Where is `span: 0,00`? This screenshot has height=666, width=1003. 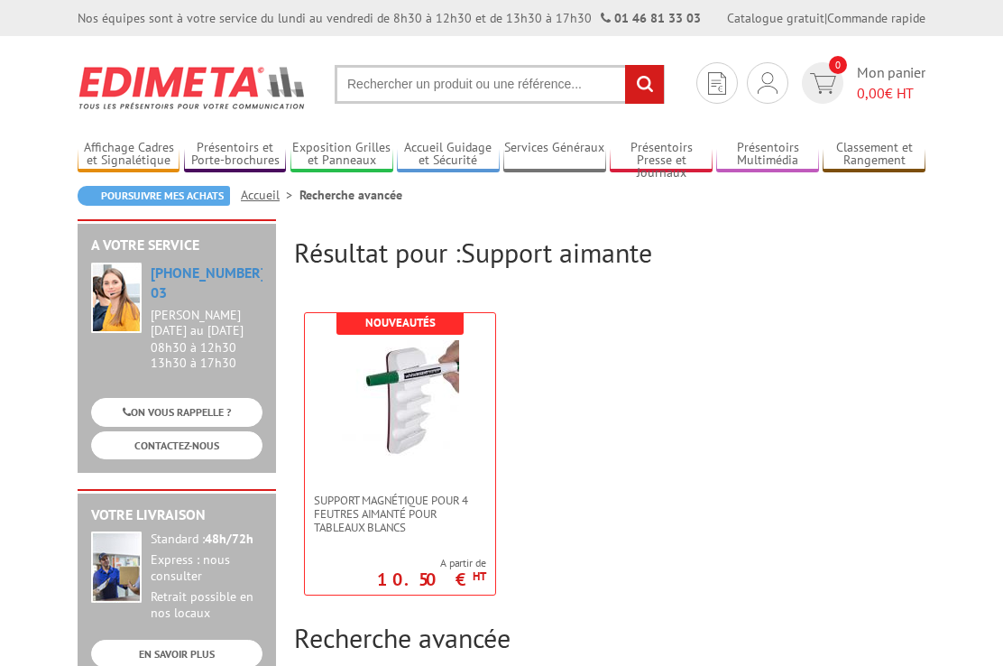 span: 0,00 is located at coordinates (870, 93).